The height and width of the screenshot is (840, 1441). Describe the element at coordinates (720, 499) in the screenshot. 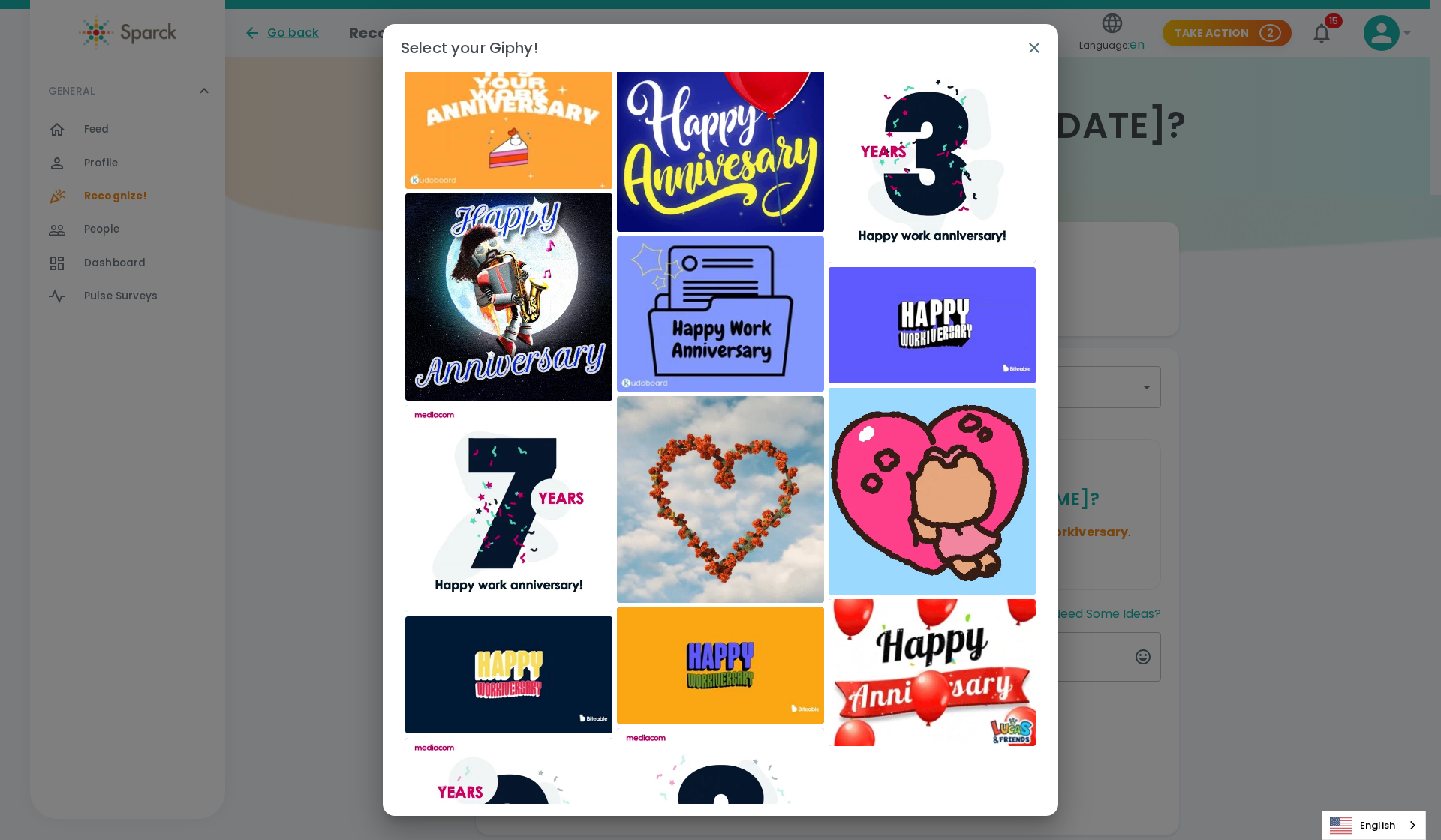

I see `a: Digital compilation gif. Creeping vine forms the shape of a heart as red flowers grow around it. ...` at that location.